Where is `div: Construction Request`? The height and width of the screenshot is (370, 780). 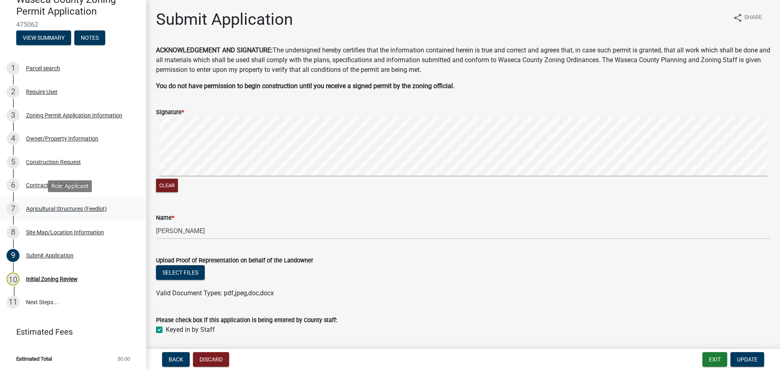
div: Construction Request is located at coordinates (53, 162).